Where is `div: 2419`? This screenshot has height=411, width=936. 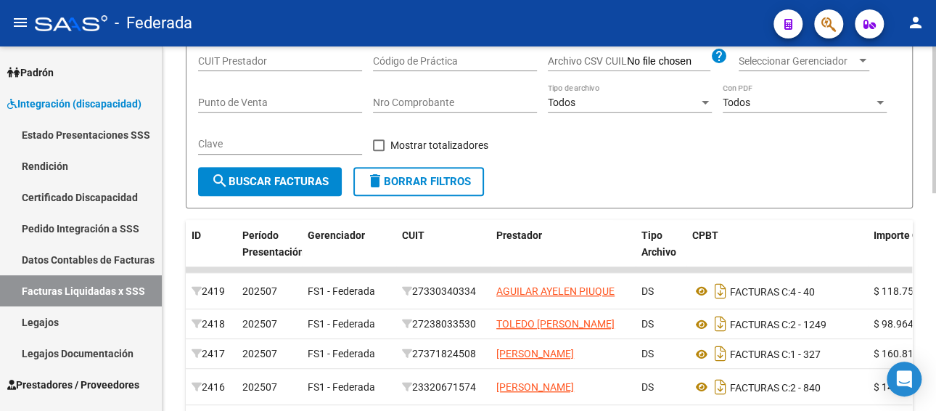 div: 2419 is located at coordinates (211, 291).